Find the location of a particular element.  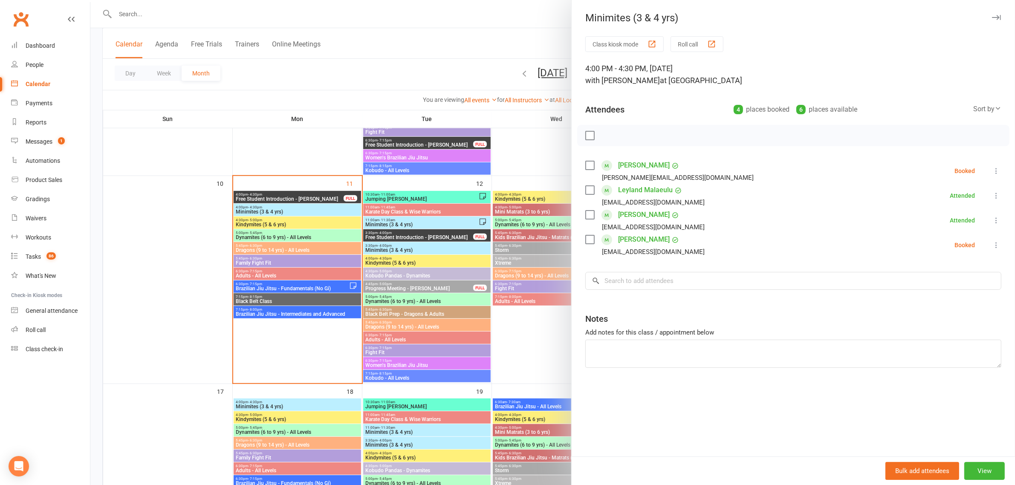

a: Gradings is located at coordinates (50, 199).